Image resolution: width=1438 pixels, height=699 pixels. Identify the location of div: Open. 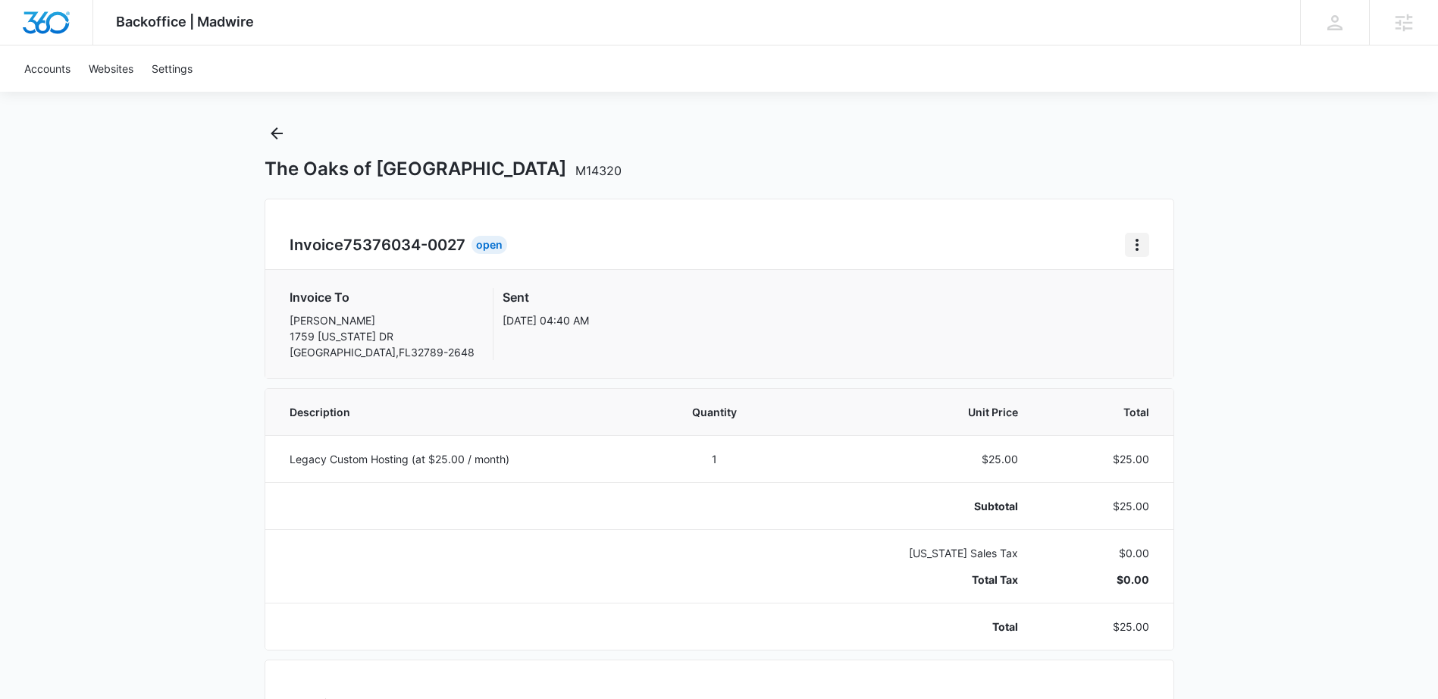
(489, 245).